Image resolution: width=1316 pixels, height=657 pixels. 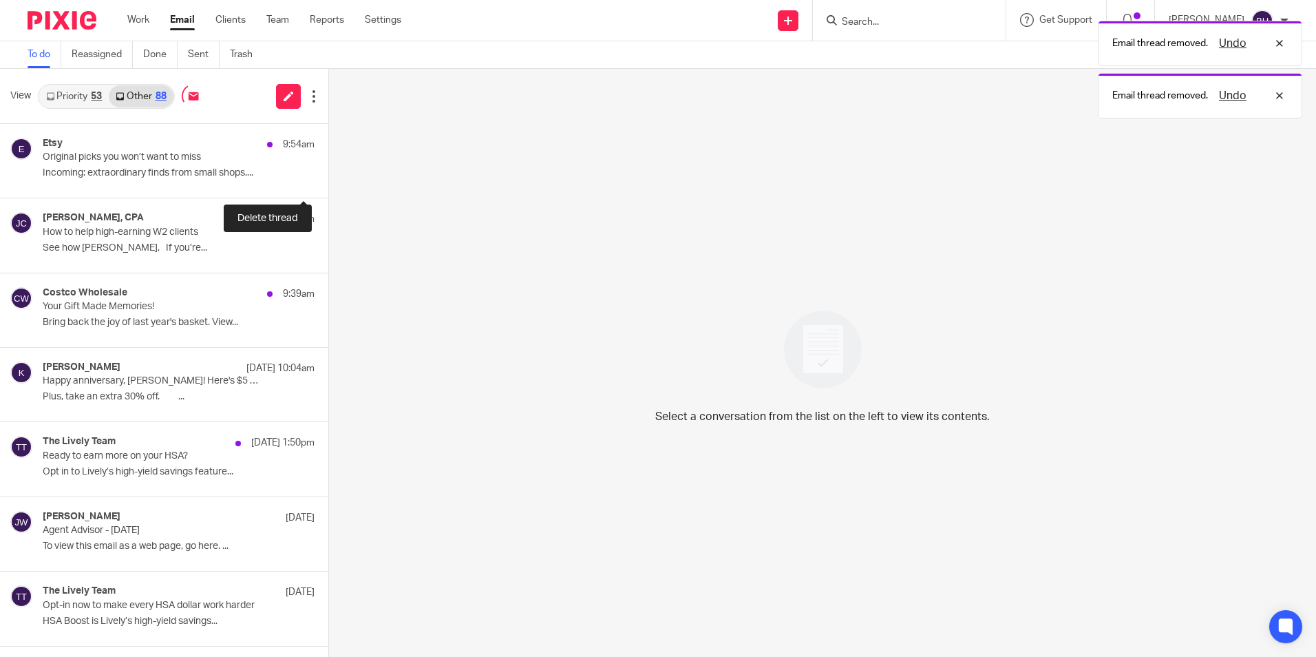 What do you see at coordinates (182, 20) in the screenshot?
I see `a: Email` at bounding box center [182, 20].